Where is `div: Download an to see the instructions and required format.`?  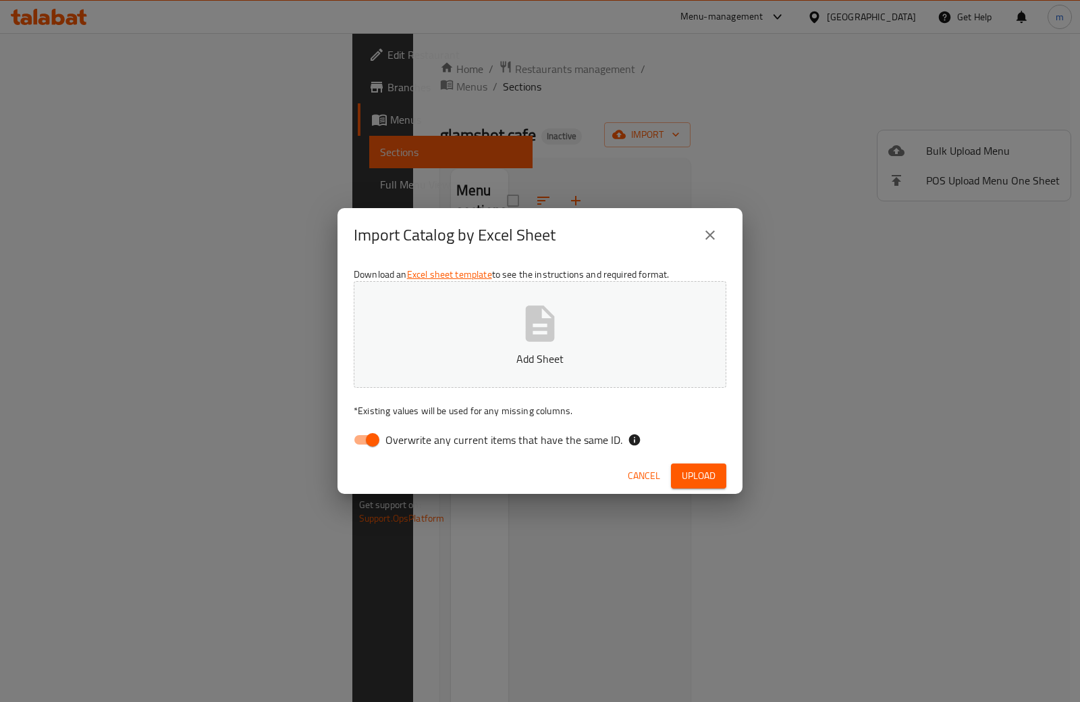
div: Download an to see the instructions and required format. is located at coordinates (540, 360).